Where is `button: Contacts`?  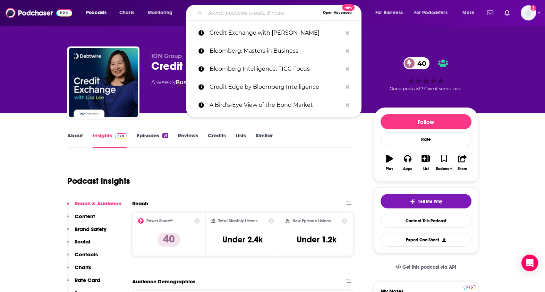 button: Contacts is located at coordinates (82, 257).